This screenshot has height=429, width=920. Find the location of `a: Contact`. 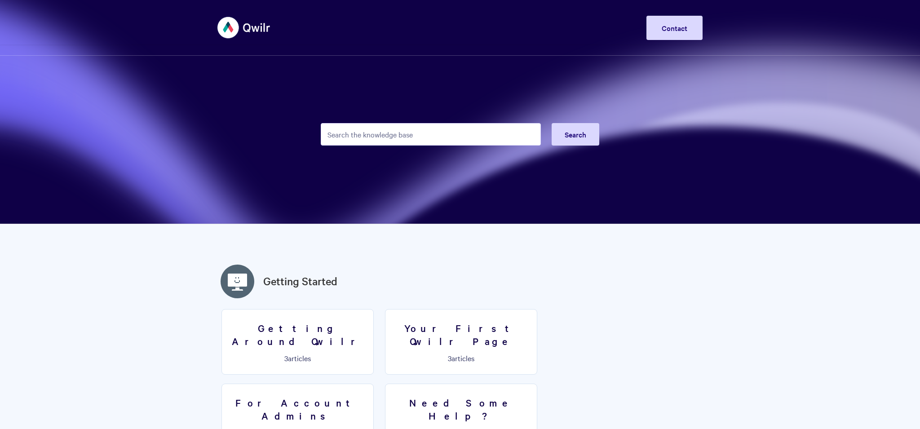

a: Contact is located at coordinates (674, 28).